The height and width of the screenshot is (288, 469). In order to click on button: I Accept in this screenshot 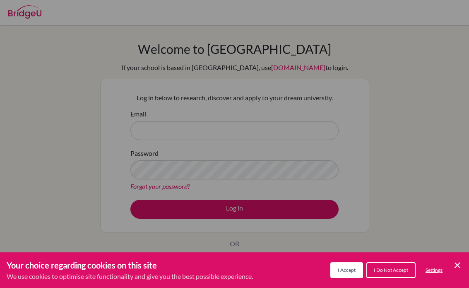, I will do `click(347, 270)`.